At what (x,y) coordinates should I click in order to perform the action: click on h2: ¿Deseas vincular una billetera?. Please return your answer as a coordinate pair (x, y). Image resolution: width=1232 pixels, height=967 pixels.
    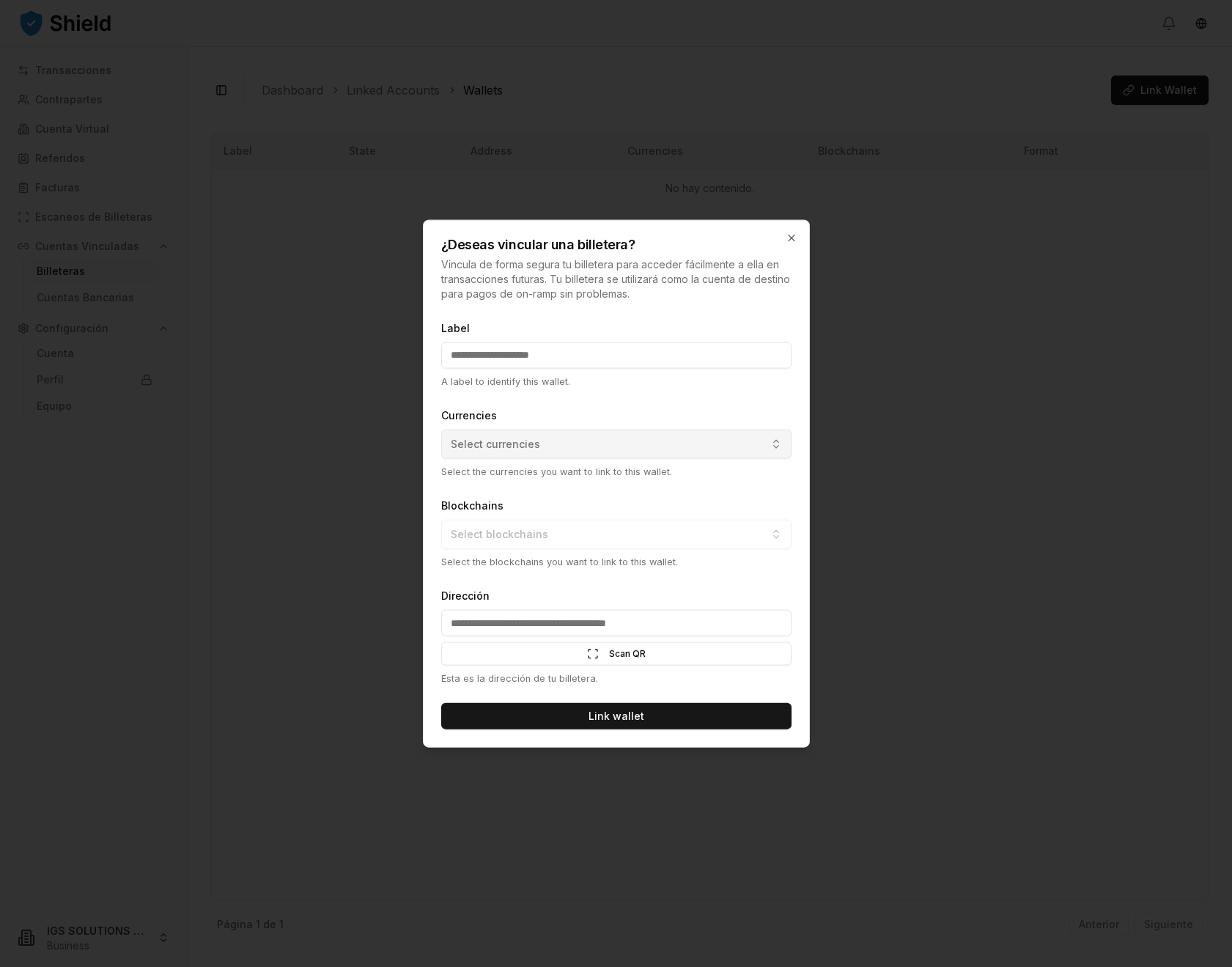
    Looking at the image, I should click on (616, 244).